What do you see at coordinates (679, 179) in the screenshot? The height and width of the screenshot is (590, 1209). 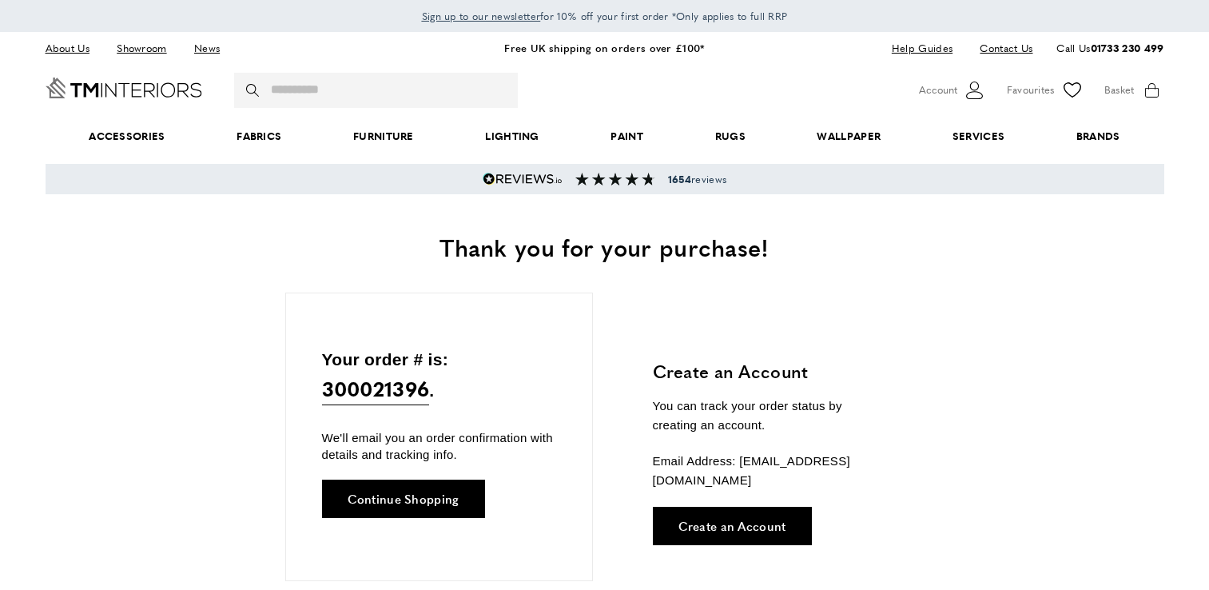 I see `strong: 1654` at bounding box center [679, 179].